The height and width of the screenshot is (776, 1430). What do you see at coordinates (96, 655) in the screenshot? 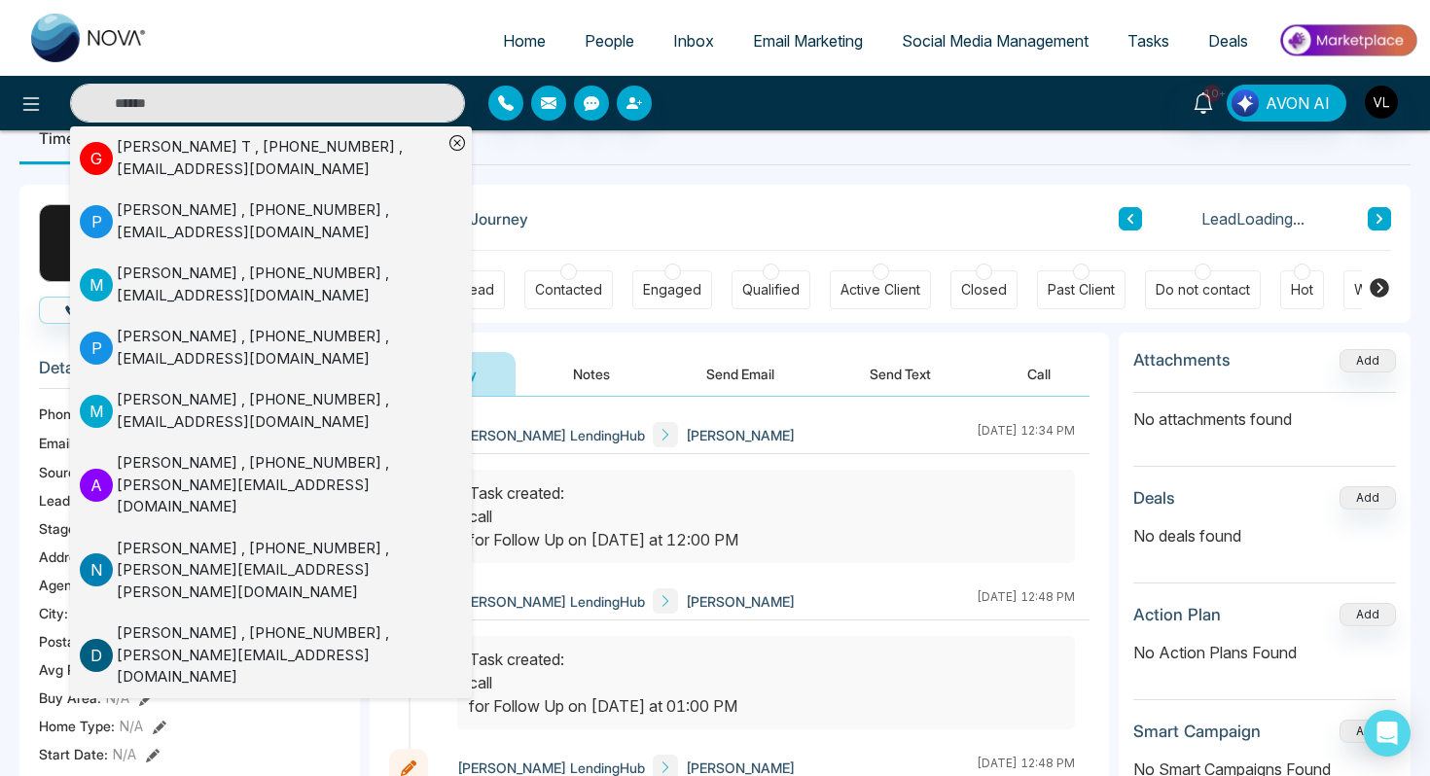
I see `p: D` at bounding box center [96, 655].